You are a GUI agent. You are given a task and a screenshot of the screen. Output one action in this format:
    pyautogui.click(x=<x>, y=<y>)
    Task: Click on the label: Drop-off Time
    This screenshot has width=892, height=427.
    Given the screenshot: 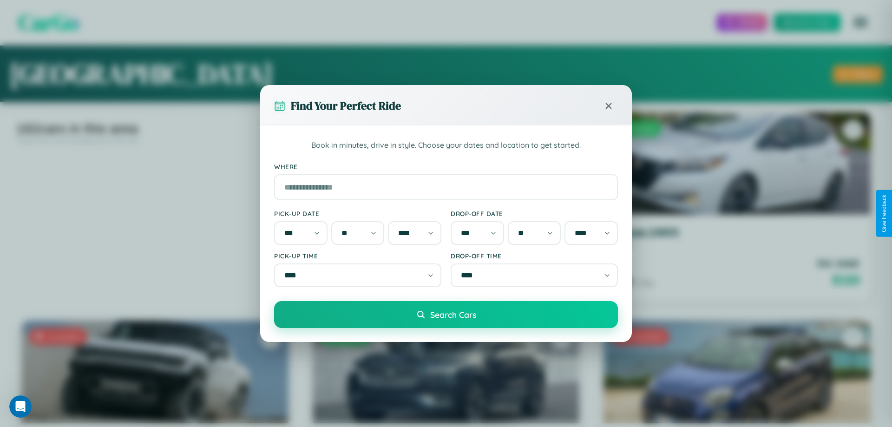 What is the action you would take?
    pyautogui.click(x=534, y=255)
    